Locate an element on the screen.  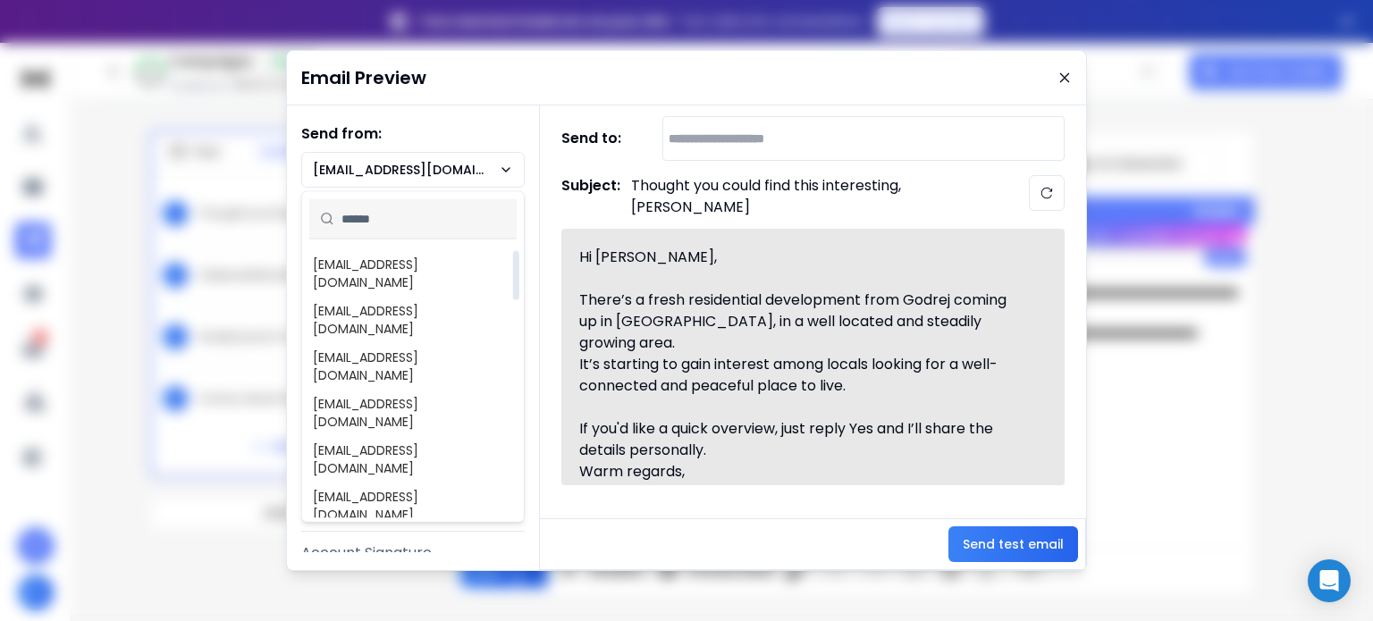
h1: Send from: is located at coordinates (413, 134).